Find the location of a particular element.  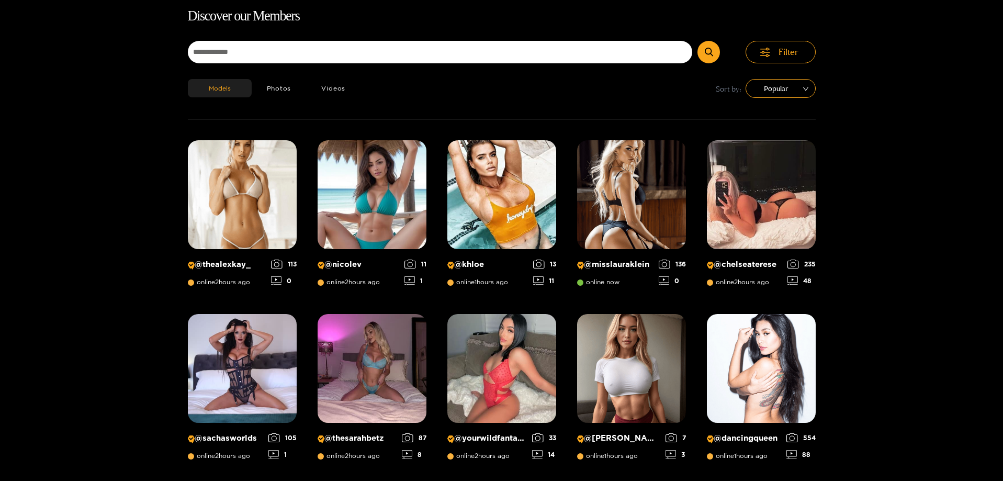

button: Filter is located at coordinates (781, 52).